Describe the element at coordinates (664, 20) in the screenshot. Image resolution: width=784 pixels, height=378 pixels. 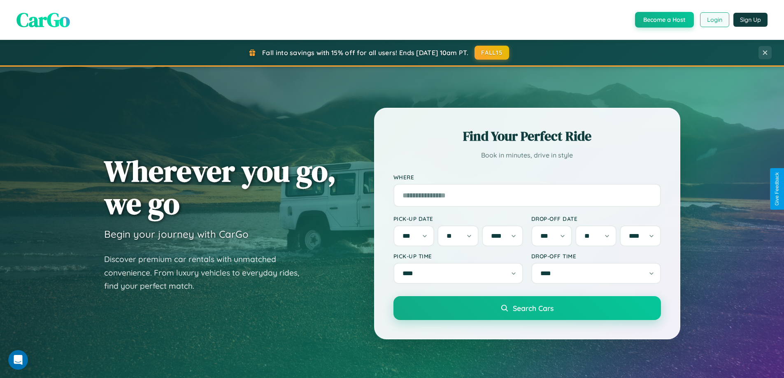
I see `button: Become a Host` at that location.